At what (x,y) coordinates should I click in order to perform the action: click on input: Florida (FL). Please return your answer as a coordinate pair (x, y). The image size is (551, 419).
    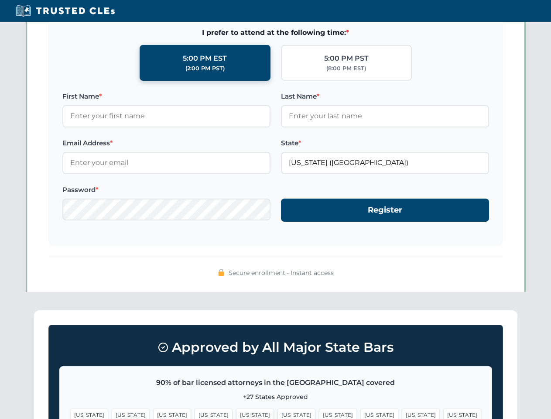
    Looking at the image, I should click on (385, 163).